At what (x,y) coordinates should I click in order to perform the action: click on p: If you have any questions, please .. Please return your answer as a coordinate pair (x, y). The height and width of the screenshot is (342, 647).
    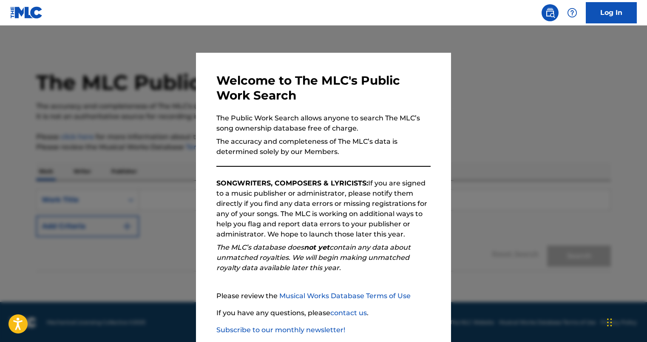
    Looking at the image, I should click on (323, 313).